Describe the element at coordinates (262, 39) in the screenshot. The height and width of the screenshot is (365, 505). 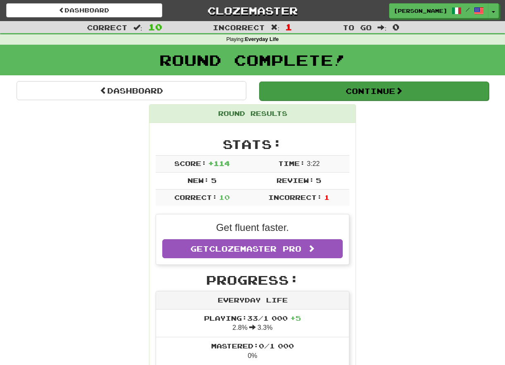
I see `strong: Everyday Life` at that location.